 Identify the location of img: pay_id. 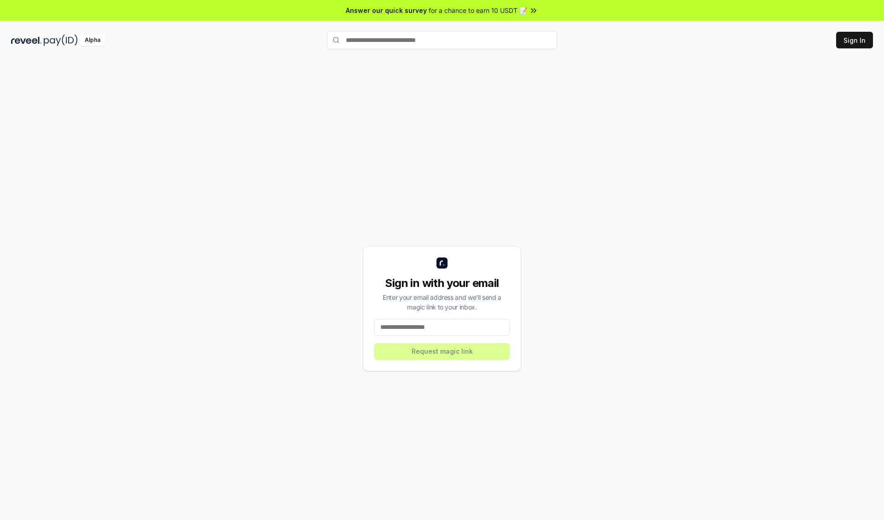
(61, 40).